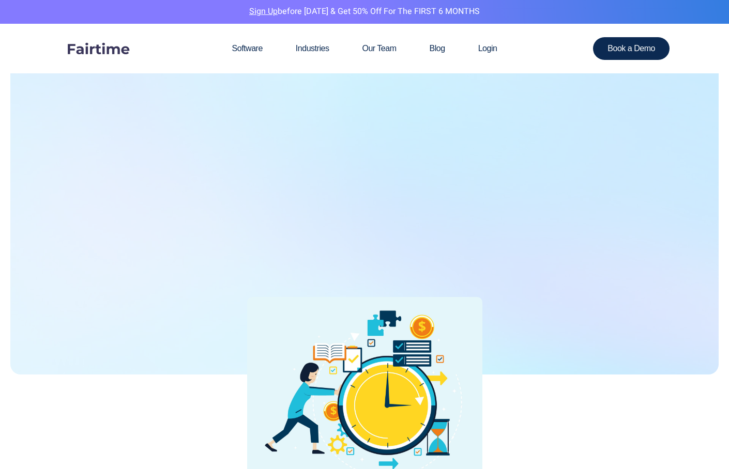  Describe the element at coordinates (379, 49) in the screenshot. I see `a: Our Team` at that location.